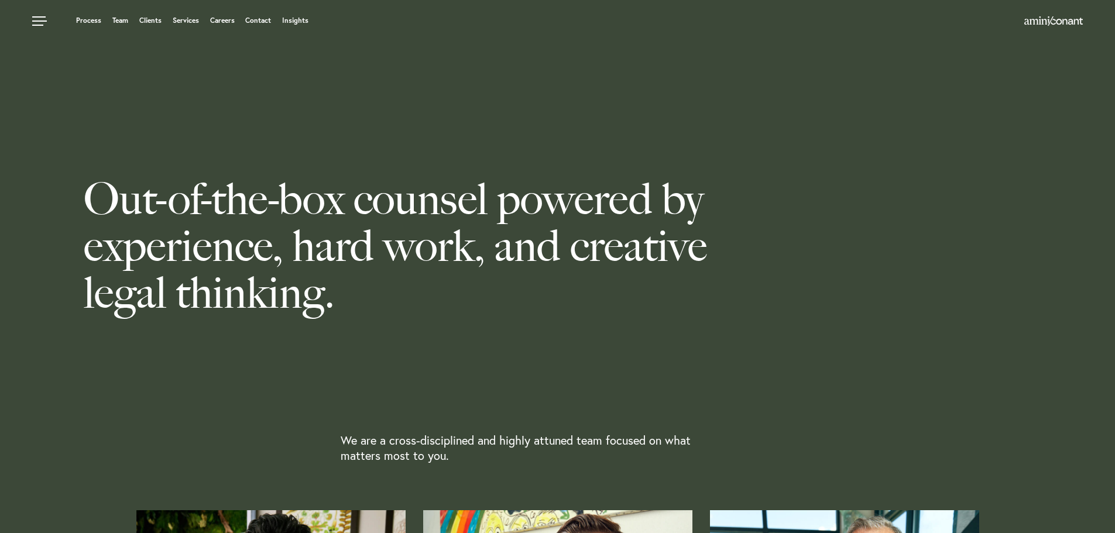  Describe the element at coordinates (88, 20) in the screenshot. I see `a: Process` at that location.